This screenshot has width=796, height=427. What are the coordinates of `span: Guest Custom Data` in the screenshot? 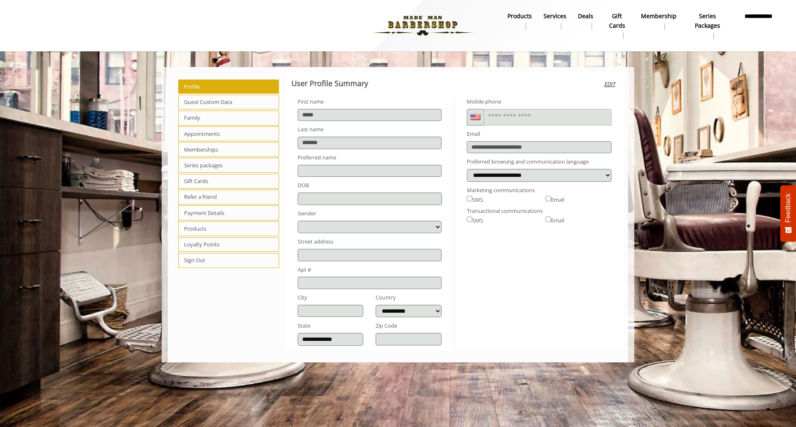 It's located at (228, 102).